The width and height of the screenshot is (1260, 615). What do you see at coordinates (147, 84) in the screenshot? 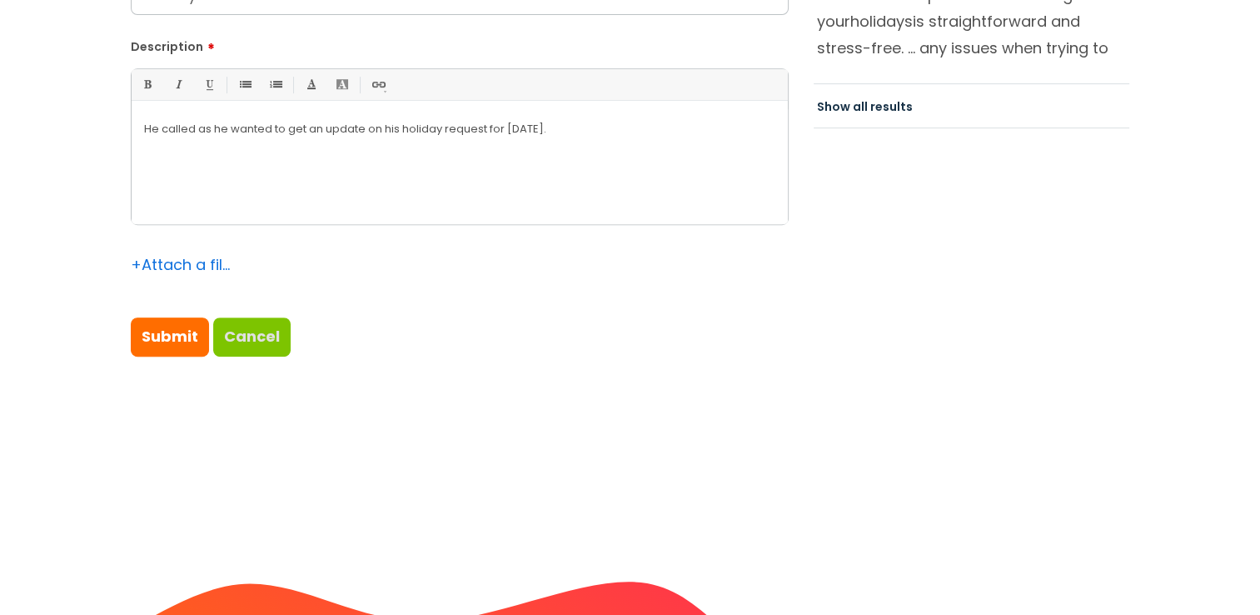
I see `a: Bold (Ctrl-B)` at bounding box center [147, 84].